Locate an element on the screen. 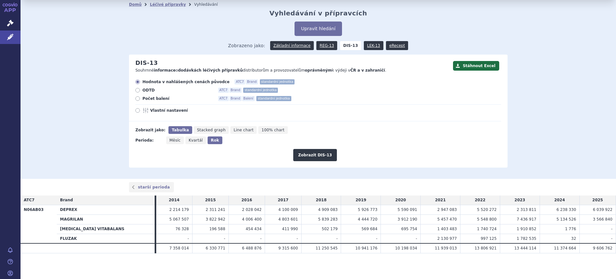  td: 2014 is located at coordinates (174, 200).